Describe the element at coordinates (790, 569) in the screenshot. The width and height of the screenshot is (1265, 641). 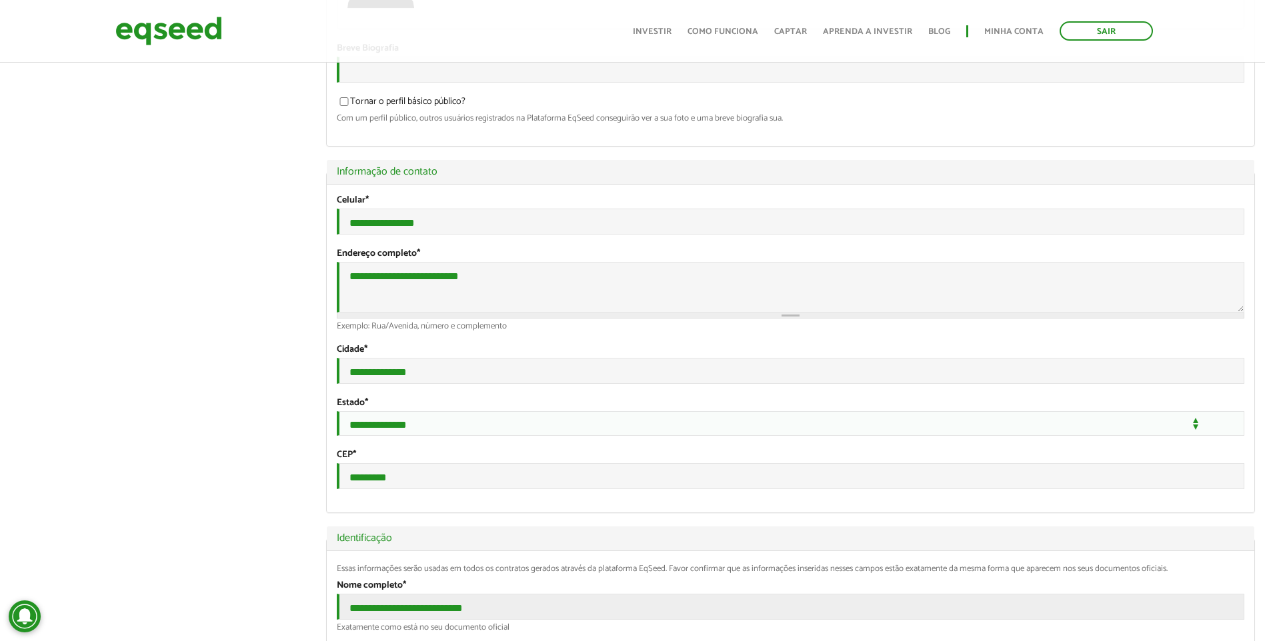
I see `div: Essas informações serão usadas em todos os contratos gerados através da plataforma EqSeed. Favor ...` at that location.